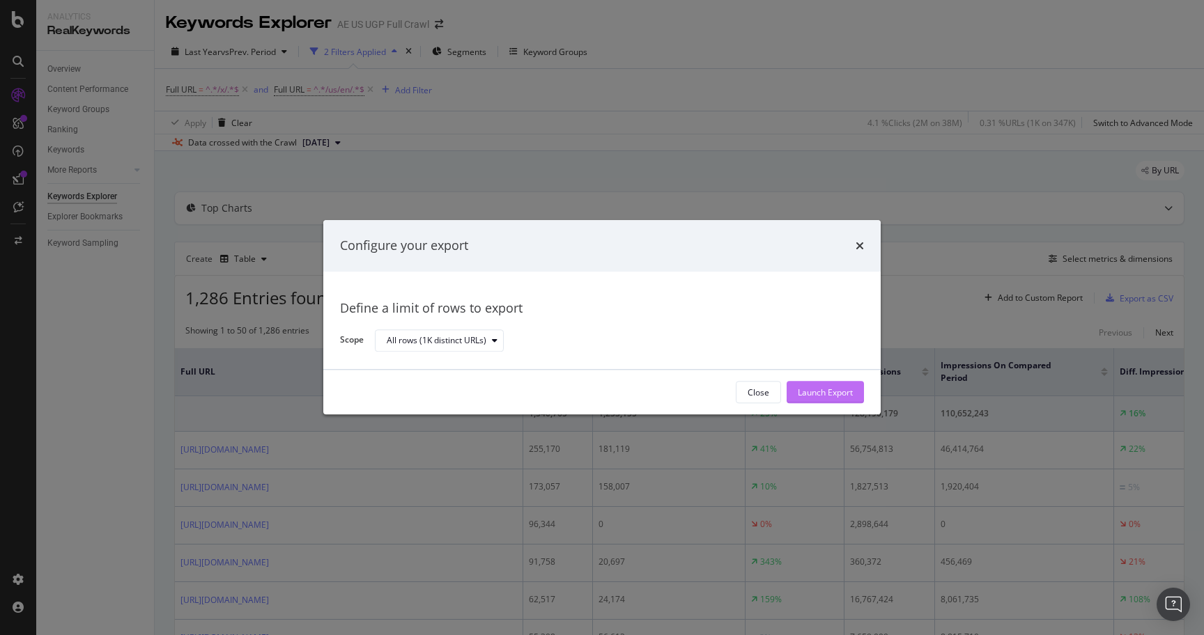 This screenshot has width=1204, height=635. I want to click on div: times, so click(860, 246).